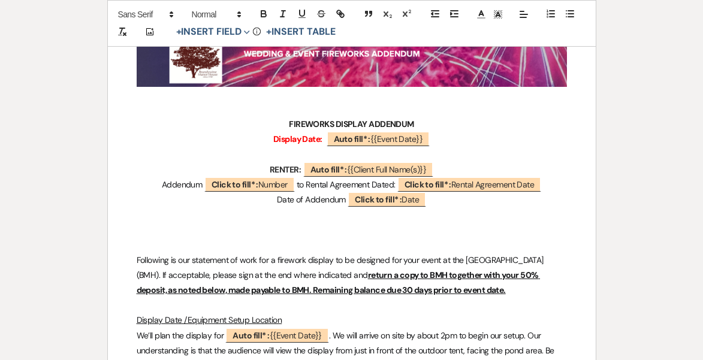  I want to click on span: Date of Addendum, so click(311, 200).